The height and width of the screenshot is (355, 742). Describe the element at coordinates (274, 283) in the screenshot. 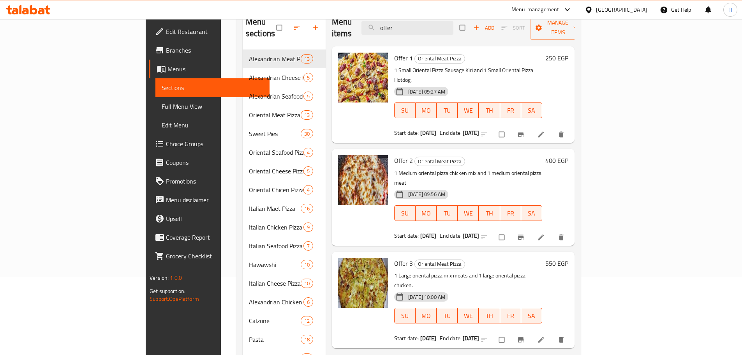

I see `span: Italian Cheese Pizza` at that location.